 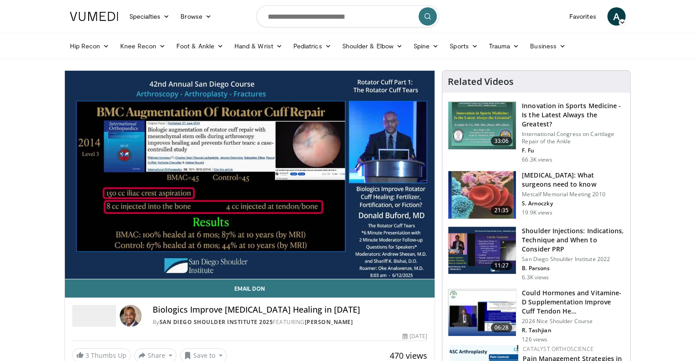 What do you see at coordinates (464, 46) in the screenshot?
I see `a: Sports` at bounding box center [464, 46].